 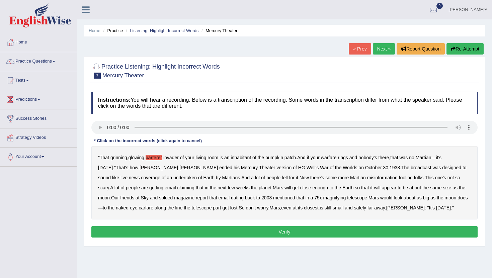 What do you see at coordinates (322, 208) in the screenshot?
I see `b: is` at bounding box center [322, 208].